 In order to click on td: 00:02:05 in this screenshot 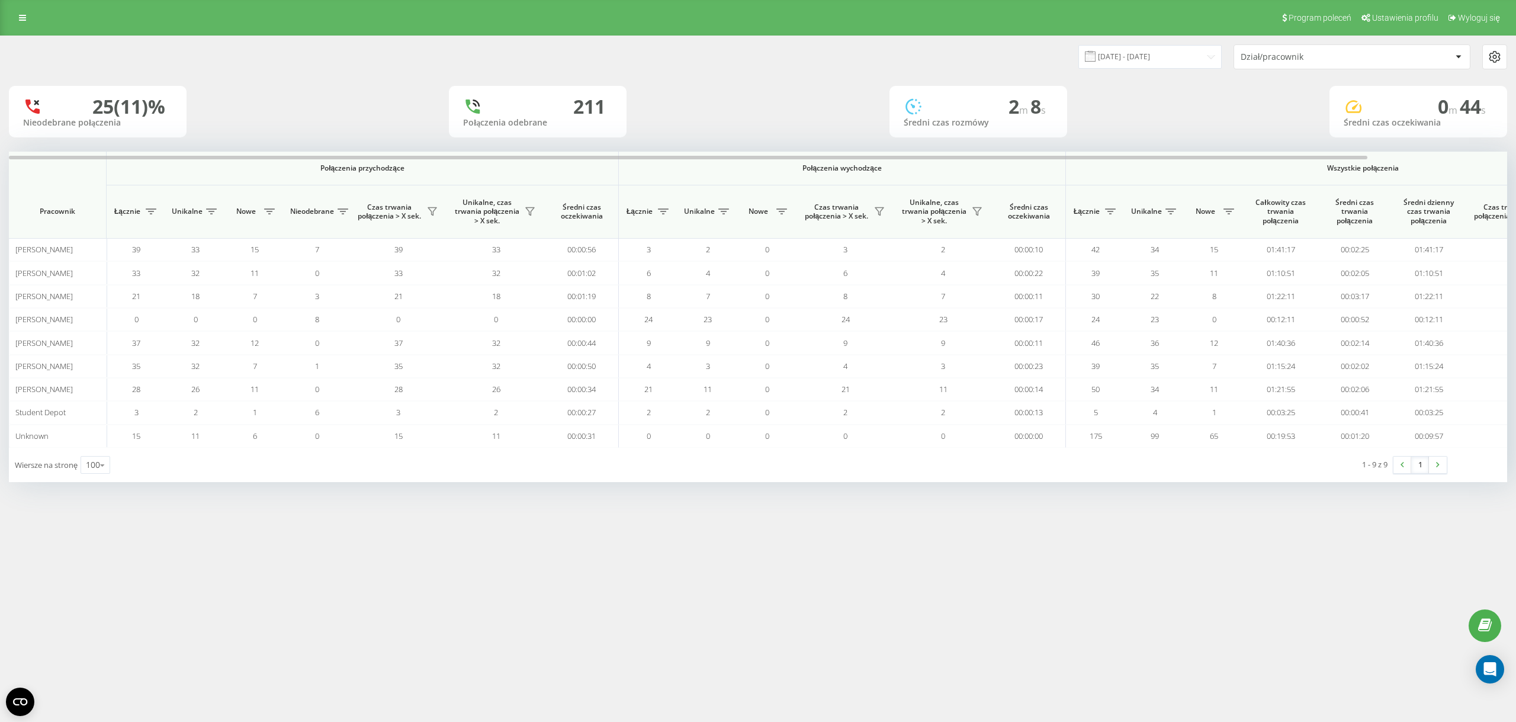, I will do `click(1355, 272)`.